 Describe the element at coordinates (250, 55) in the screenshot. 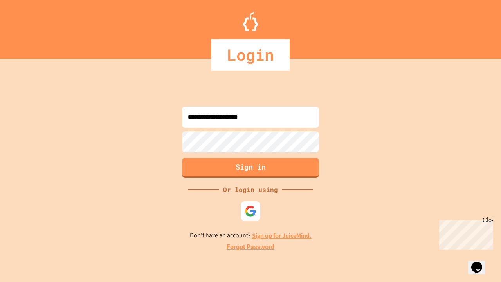

I see `div: Login` at that location.